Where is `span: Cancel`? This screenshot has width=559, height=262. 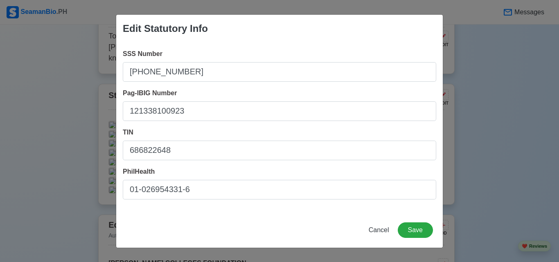 span: Cancel is located at coordinates (379, 230).